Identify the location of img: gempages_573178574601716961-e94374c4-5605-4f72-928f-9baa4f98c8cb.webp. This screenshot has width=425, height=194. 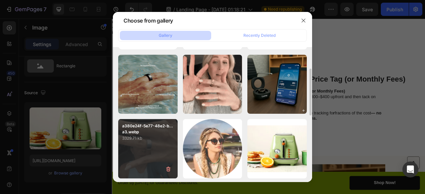
(105, 101).